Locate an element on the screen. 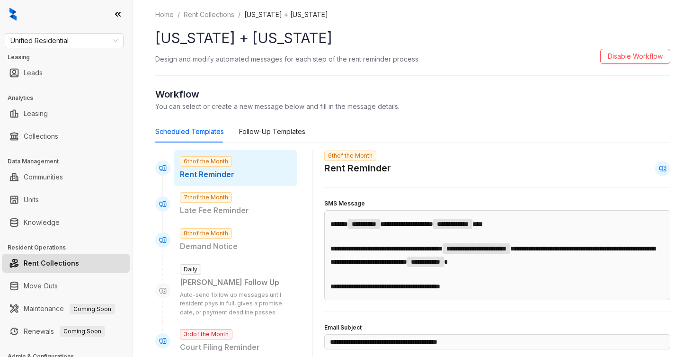 The height and width of the screenshot is (357, 693). li: Leads is located at coordinates (66, 73).